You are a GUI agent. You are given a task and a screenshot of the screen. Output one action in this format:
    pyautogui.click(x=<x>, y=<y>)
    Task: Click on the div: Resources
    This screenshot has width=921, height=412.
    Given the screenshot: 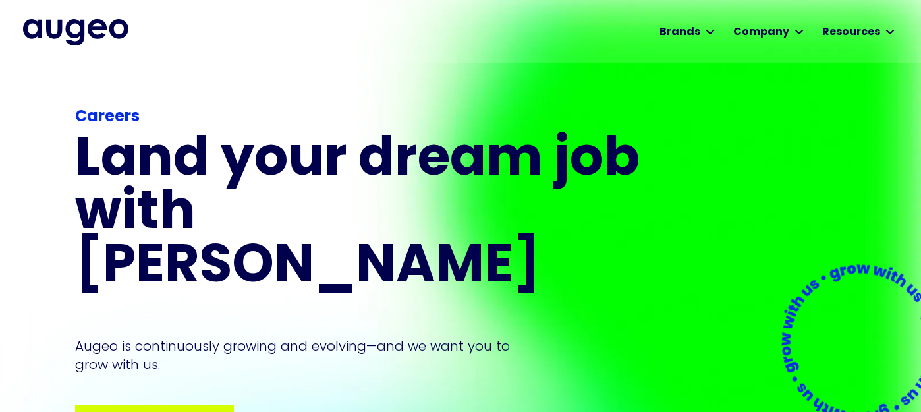 What is the action you would take?
    pyautogui.click(x=851, y=32)
    